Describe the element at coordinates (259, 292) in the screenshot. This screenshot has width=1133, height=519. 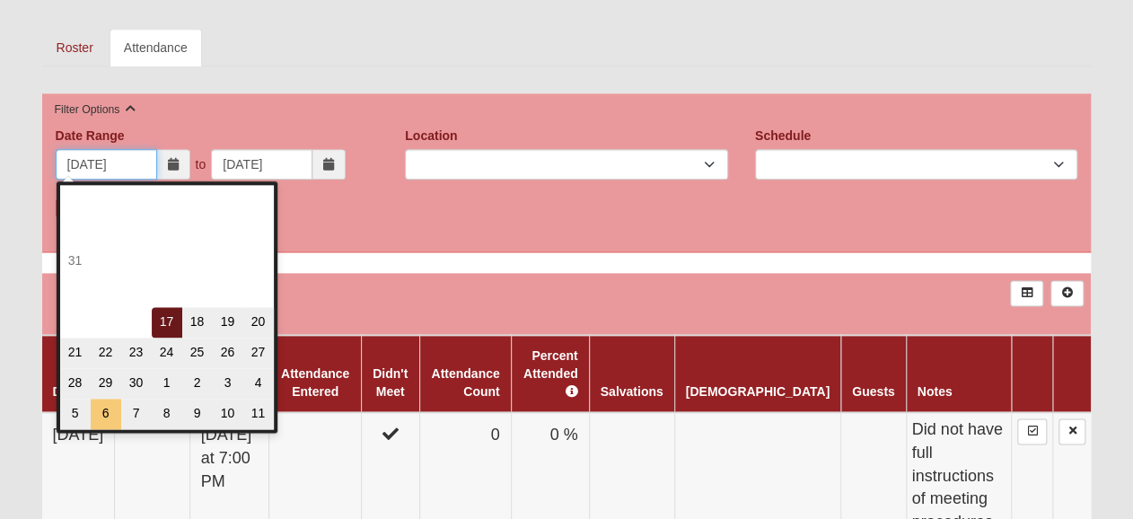
I see `td: 13` at that location.